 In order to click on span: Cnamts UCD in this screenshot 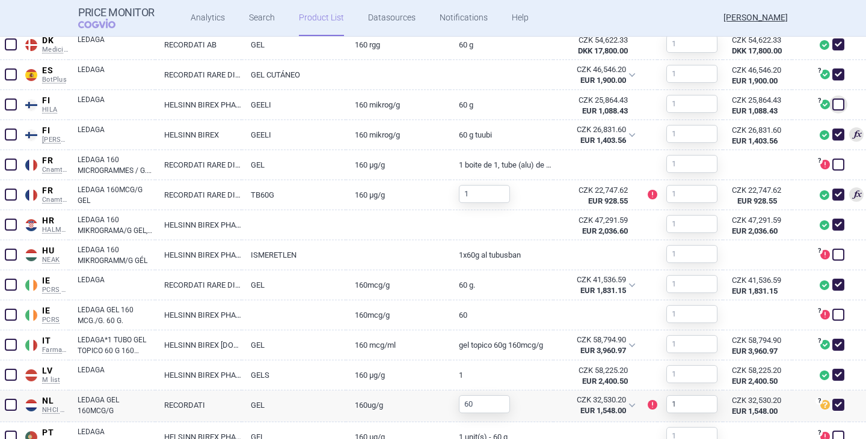, I will do `click(55, 200)`.